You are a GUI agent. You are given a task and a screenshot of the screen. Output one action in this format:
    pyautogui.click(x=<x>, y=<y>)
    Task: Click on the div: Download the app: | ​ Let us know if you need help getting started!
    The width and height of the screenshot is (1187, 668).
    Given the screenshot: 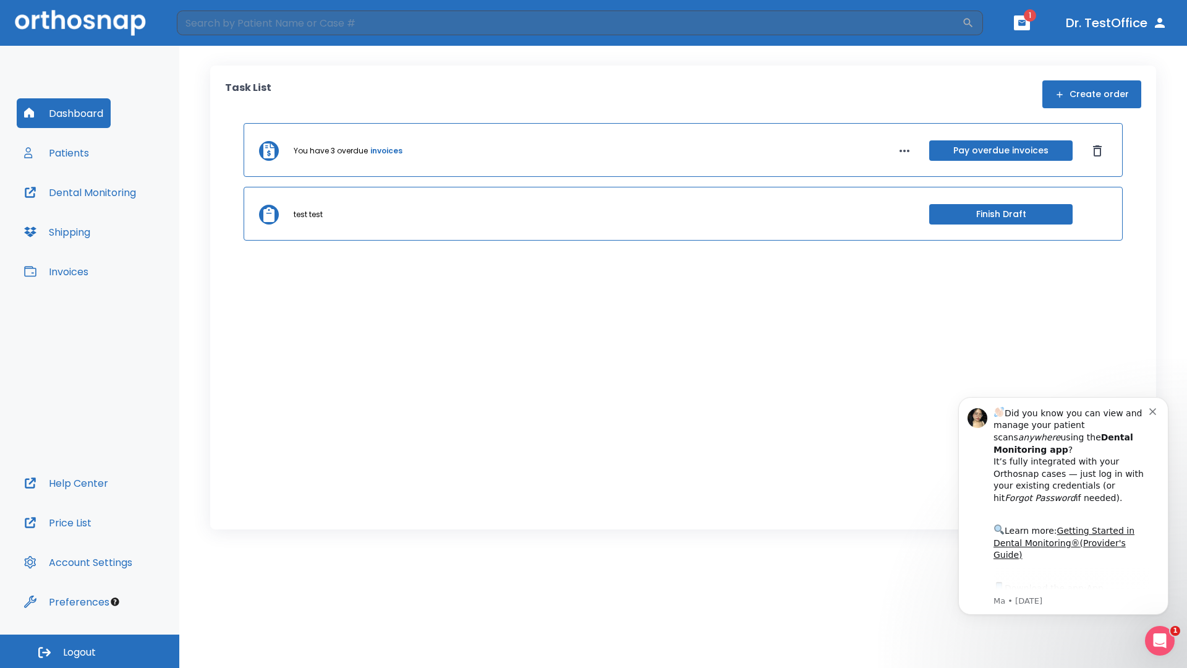 What is the action you would take?
    pyautogui.click(x=132, y=233)
    